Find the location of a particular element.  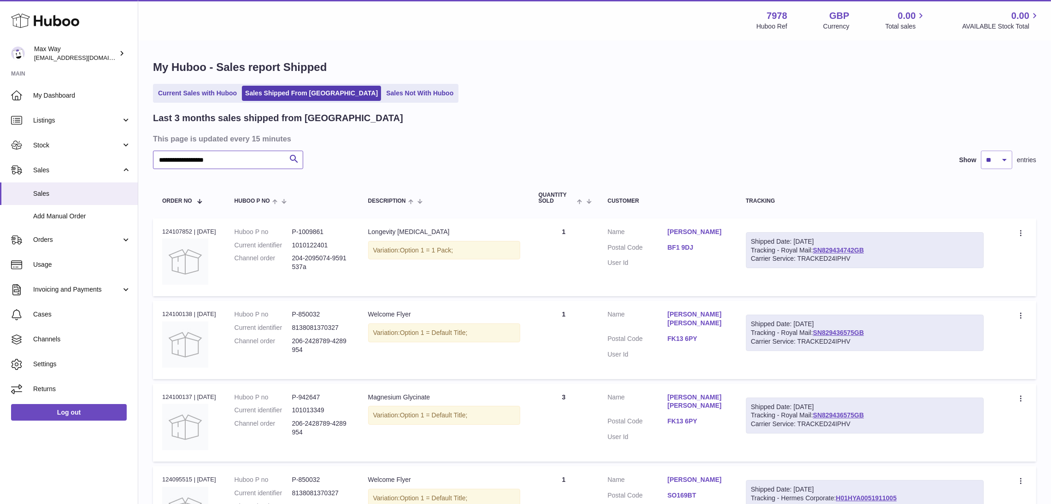

a: 0.00 AVAILABLE Stock Total is located at coordinates (1000, 20).